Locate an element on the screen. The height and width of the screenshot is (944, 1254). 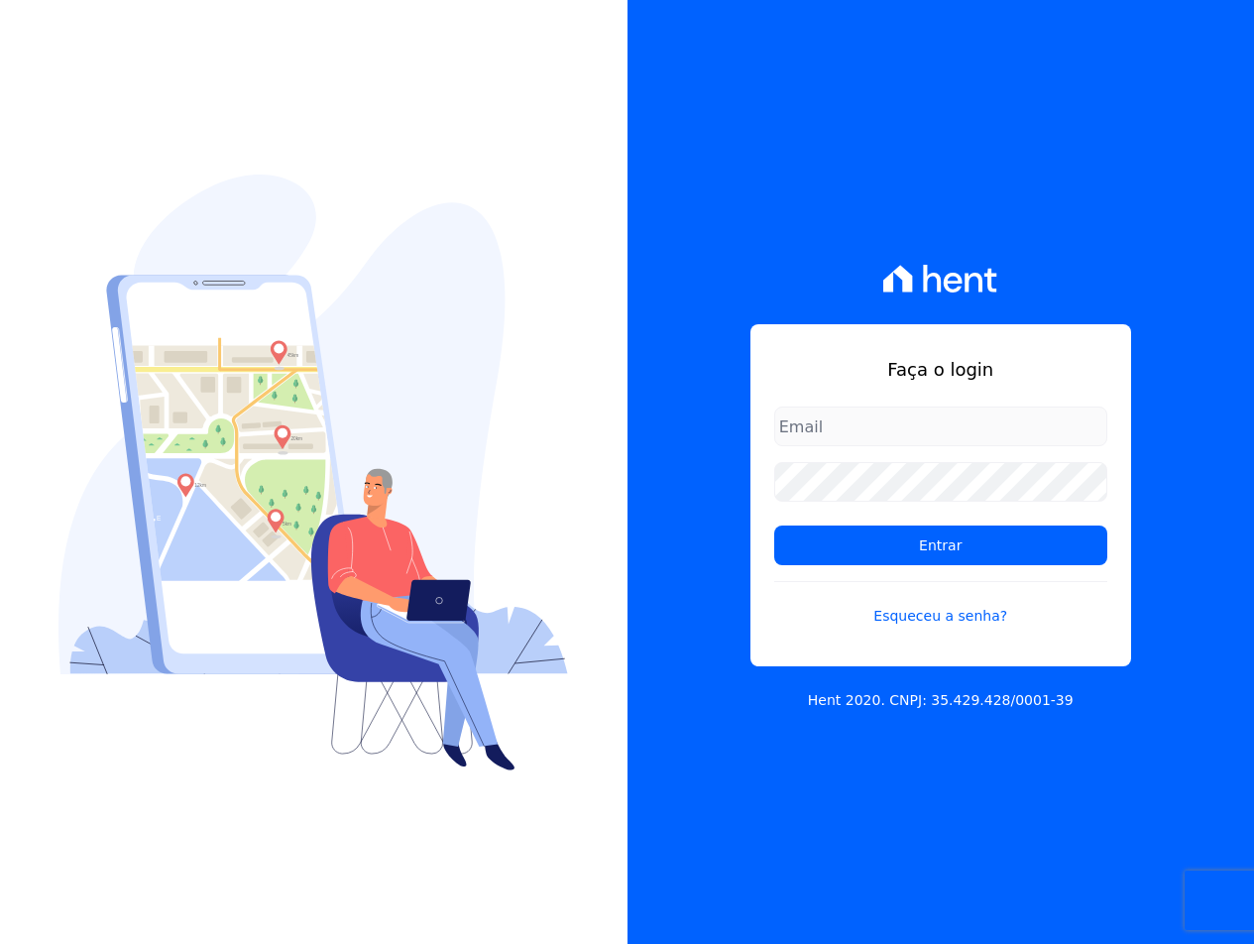
a: Esqueceu a senha? is located at coordinates (941, 604).